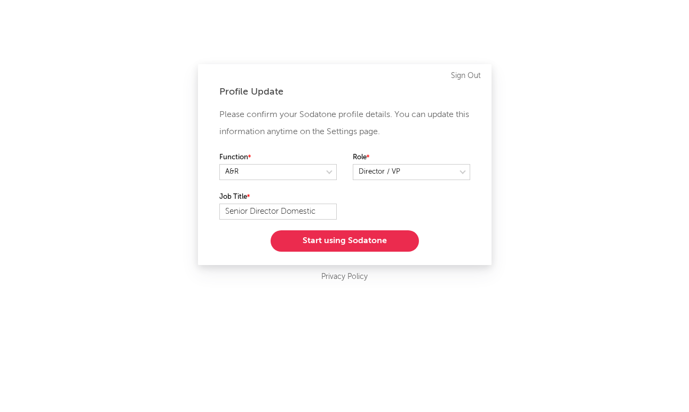  I want to click on label: Role, so click(412, 157).